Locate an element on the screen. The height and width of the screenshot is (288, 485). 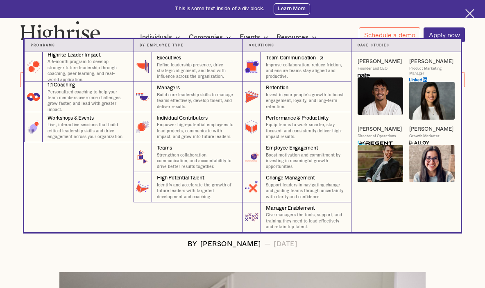
div: Change Management is located at coordinates (291, 178).